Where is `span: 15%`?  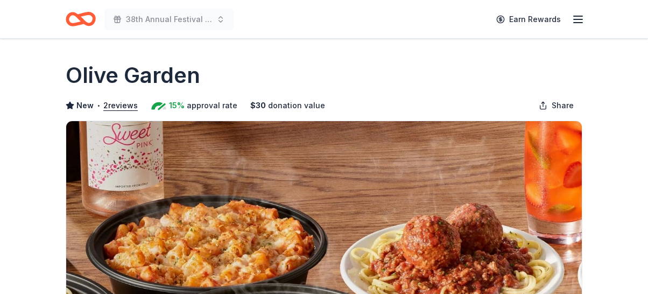
span: 15% is located at coordinates (176, 105).